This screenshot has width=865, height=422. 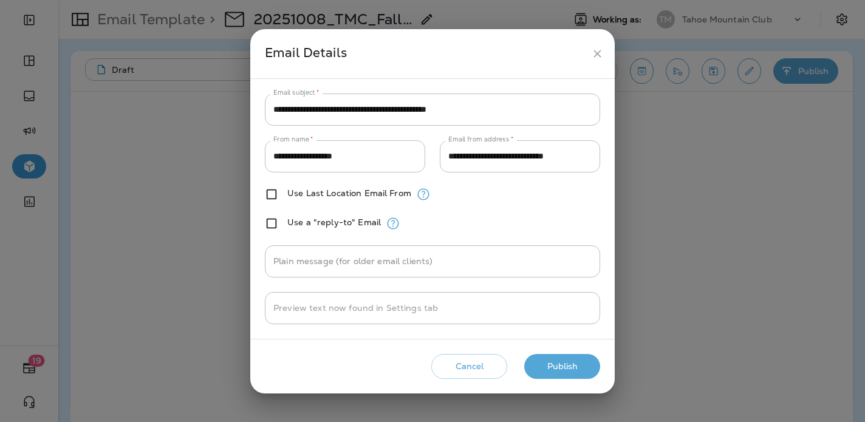 What do you see at coordinates (597, 53) in the screenshot?
I see `button: close` at bounding box center [597, 53].